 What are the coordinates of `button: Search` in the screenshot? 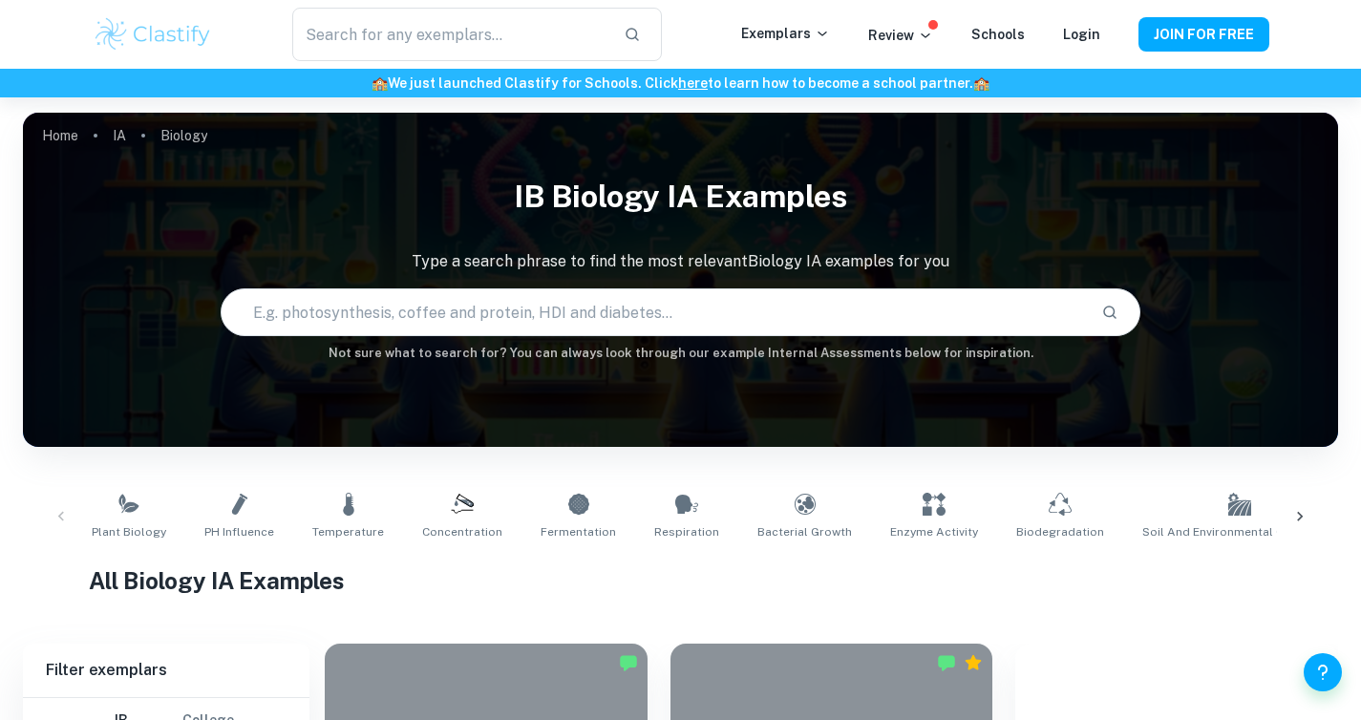 It's located at (1110, 312).